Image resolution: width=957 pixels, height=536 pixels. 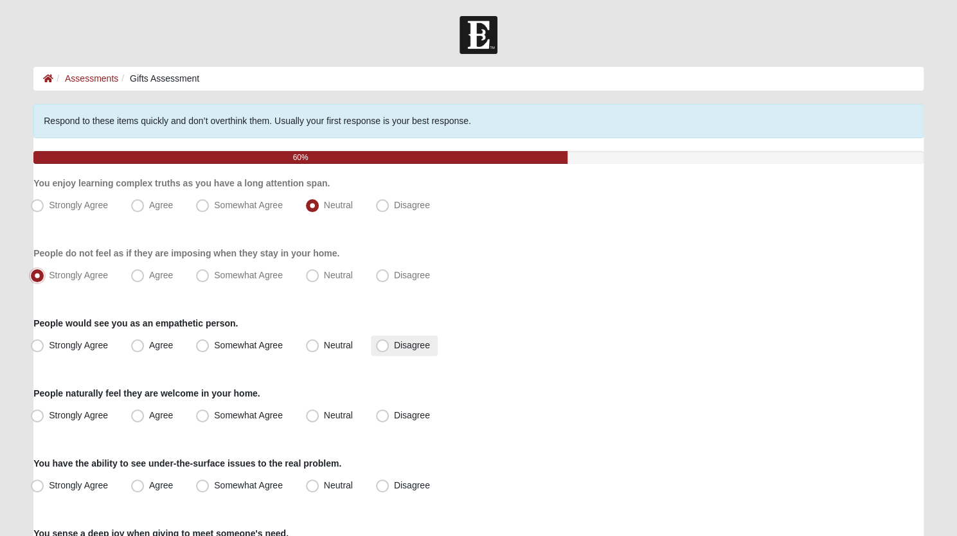 I want to click on label: You have the ability to see under-the-surface issues to the real problem., so click(x=187, y=463).